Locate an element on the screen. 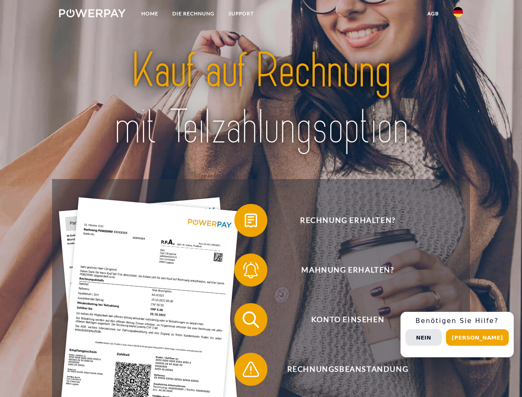  img: qb_search.svg is located at coordinates (251, 320).